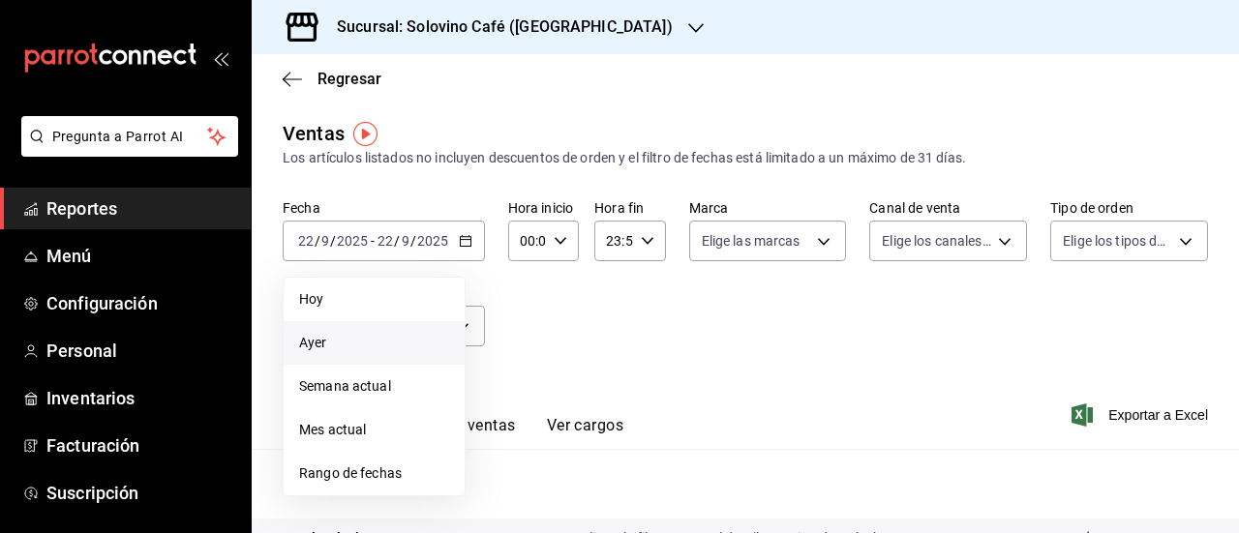 This screenshot has width=1239, height=533. What do you see at coordinates (130, 136) in the screenshot?
I see `button: Pregunta a Parrot AI` at bounding box center [130, 136].